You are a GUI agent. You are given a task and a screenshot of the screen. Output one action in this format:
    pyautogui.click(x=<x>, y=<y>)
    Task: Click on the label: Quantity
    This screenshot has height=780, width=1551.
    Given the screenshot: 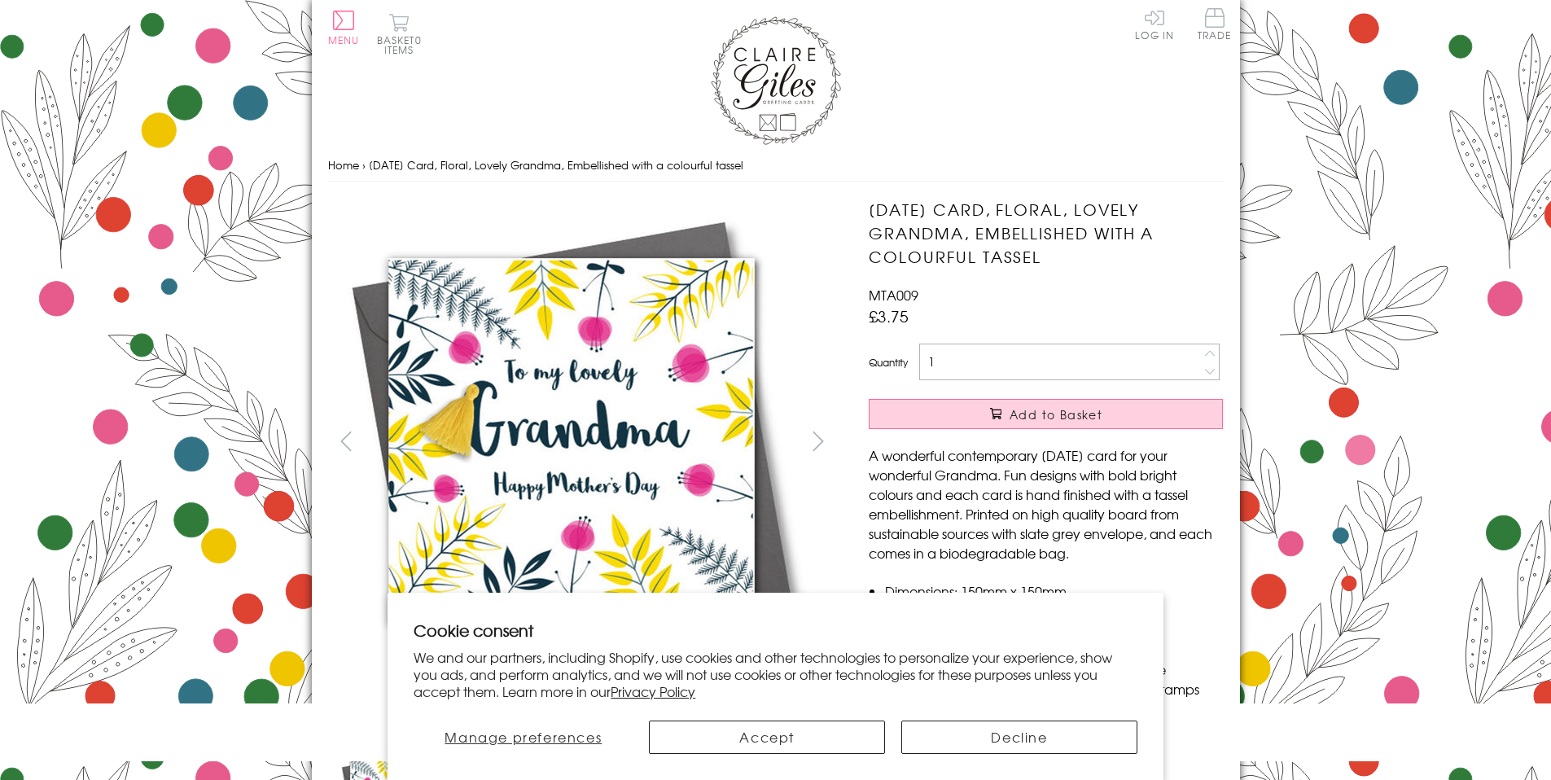 What is the action you would take?
    pyautogui.click(x=888, y=362)
    